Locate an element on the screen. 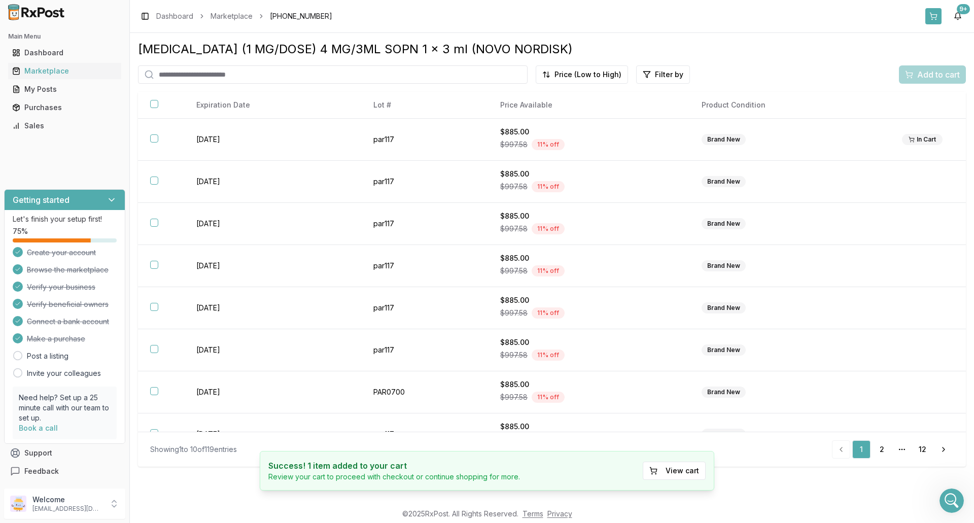 This screenshot has height=523, width=974. a: 12 is located at coordinates (922, 449).